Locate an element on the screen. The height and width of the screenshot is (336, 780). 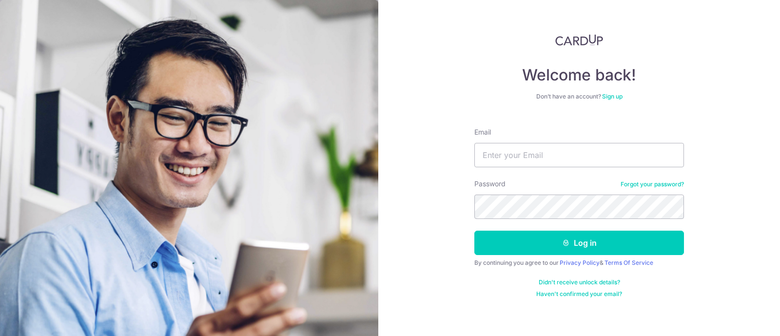
div: By continuing you agree to our & is located at coordinates (579, 263).